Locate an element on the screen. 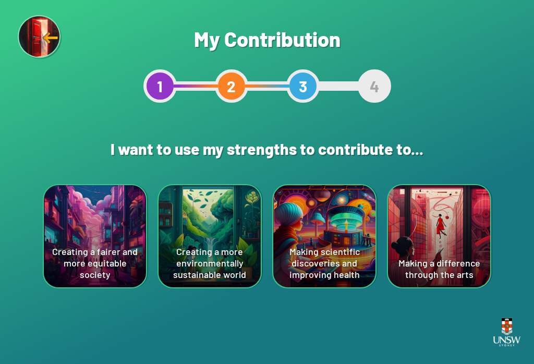 The image size is (534, 364). div: 3 is located at coordinates (303, 86).